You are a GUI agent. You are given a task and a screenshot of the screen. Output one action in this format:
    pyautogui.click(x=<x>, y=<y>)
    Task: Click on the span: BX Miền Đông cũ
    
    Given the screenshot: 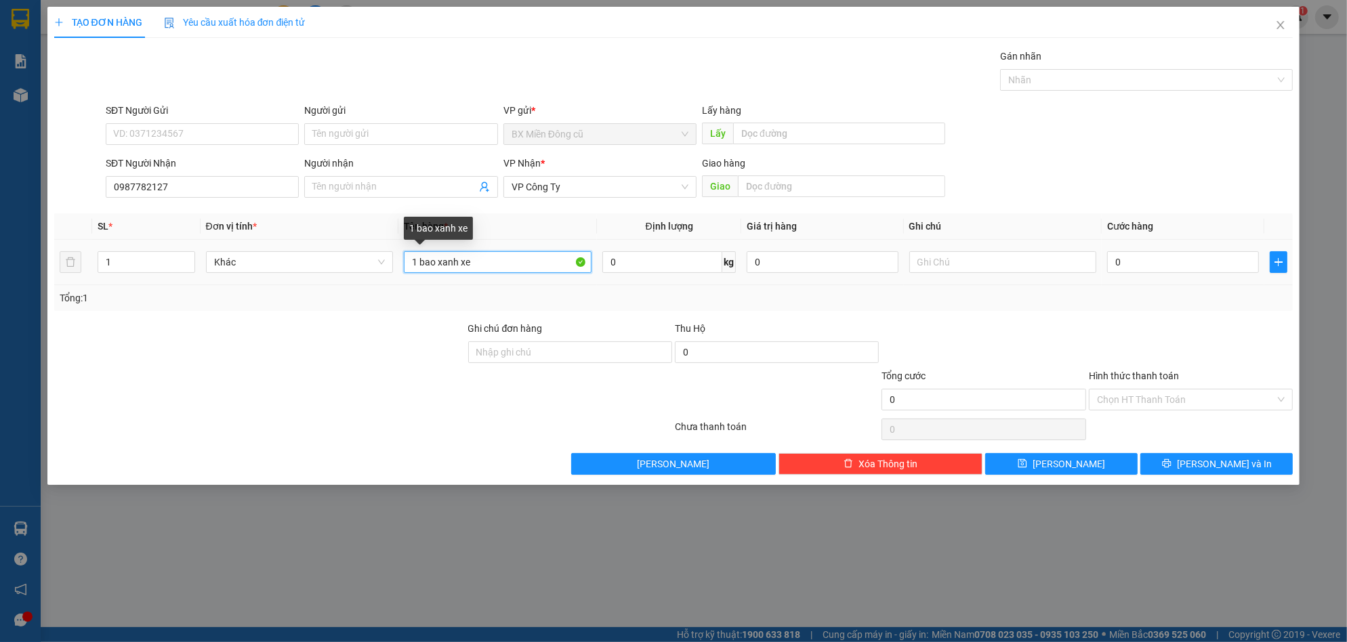 What is the action you would take?
    pyautogui.click(x=600, y=134)
    